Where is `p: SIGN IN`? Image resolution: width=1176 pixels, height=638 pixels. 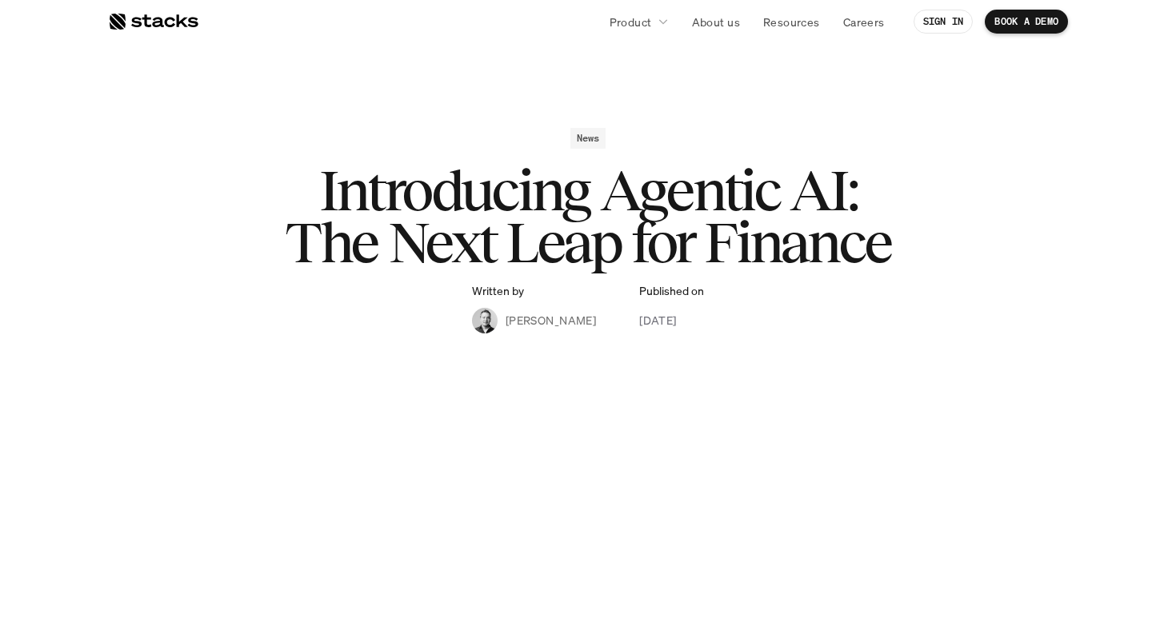
p: SIGN IN is located at coordinates (943, 22).